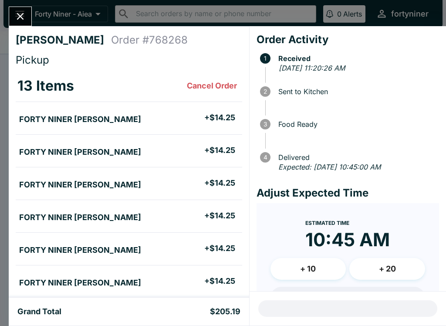  I want to click on text: 3, so click(265, 124).